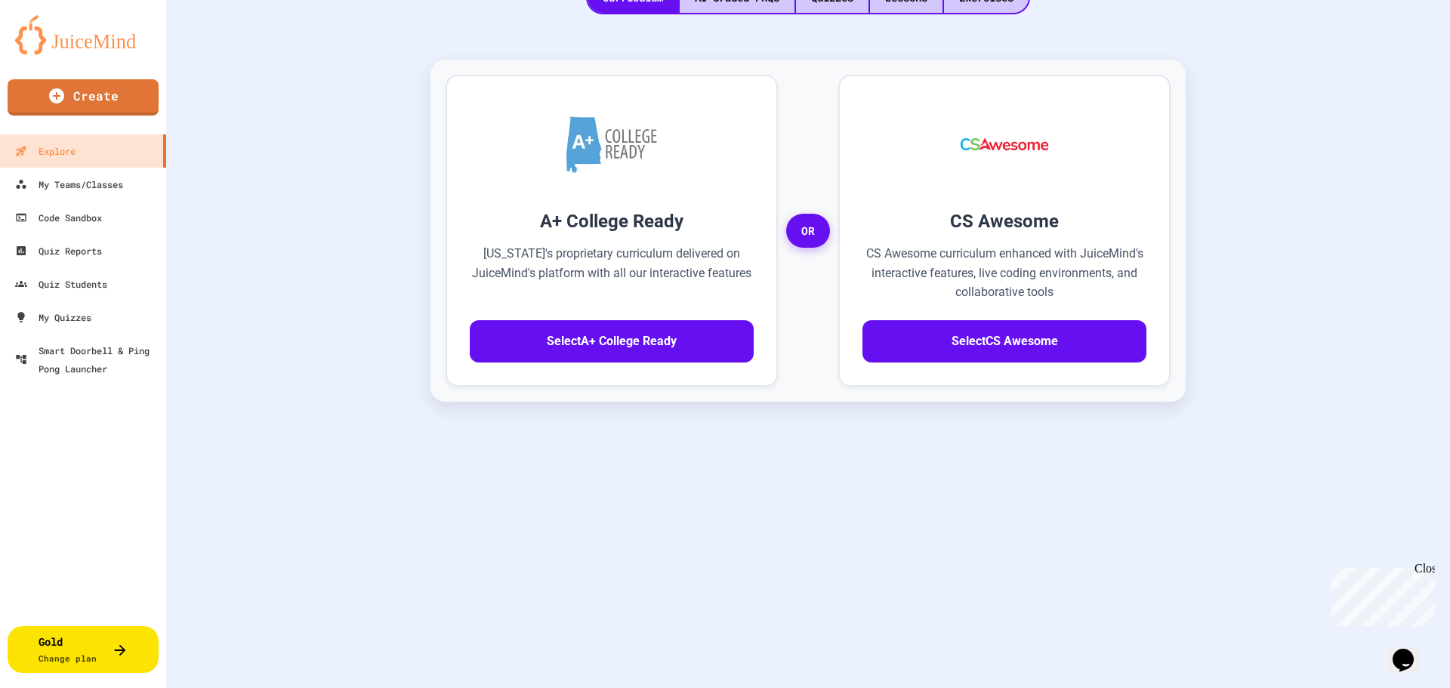 Image resolution: width=1450 pixels, height=688 pixels. Describe the element at coordinates (612, 341) in the screenshot. I see `button: SelectA+ College Ready` at that location.